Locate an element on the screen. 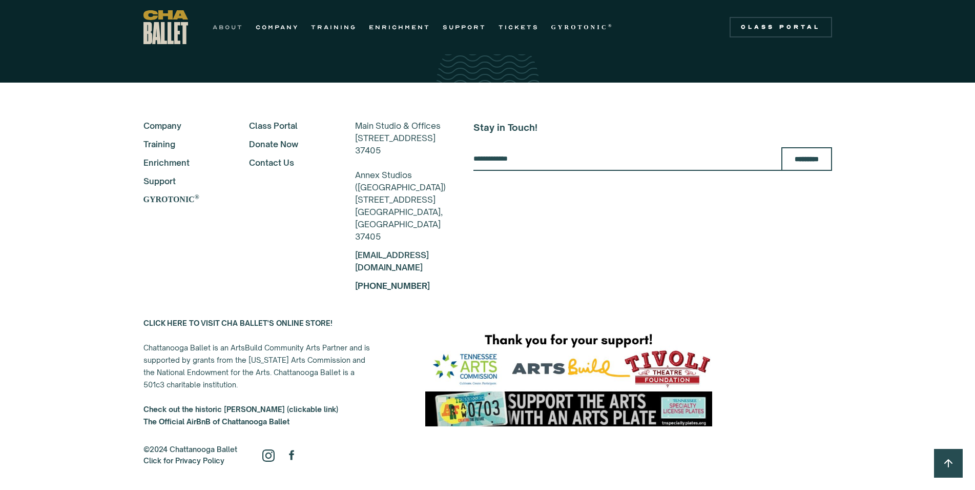 The height and width of the screenshot is (490, 975). a: Training is located at coordinates (182, 144).